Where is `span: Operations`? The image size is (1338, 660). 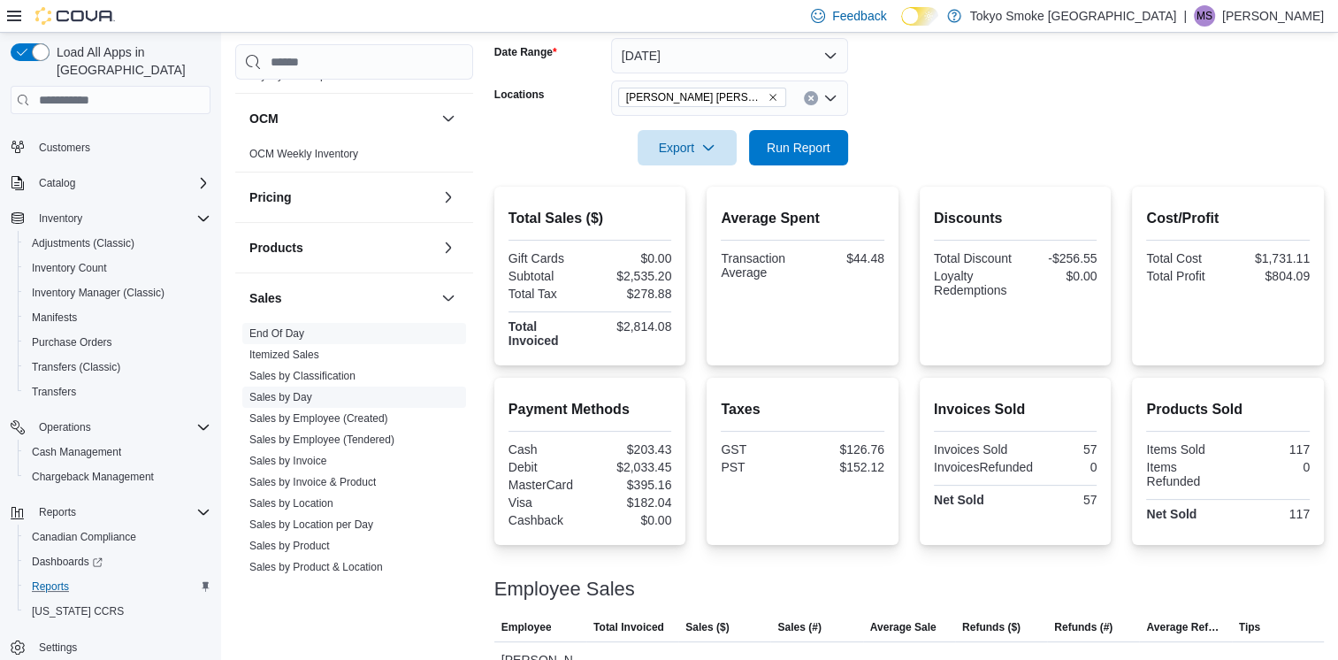 span: Operations is located at coordinates (65, 427).